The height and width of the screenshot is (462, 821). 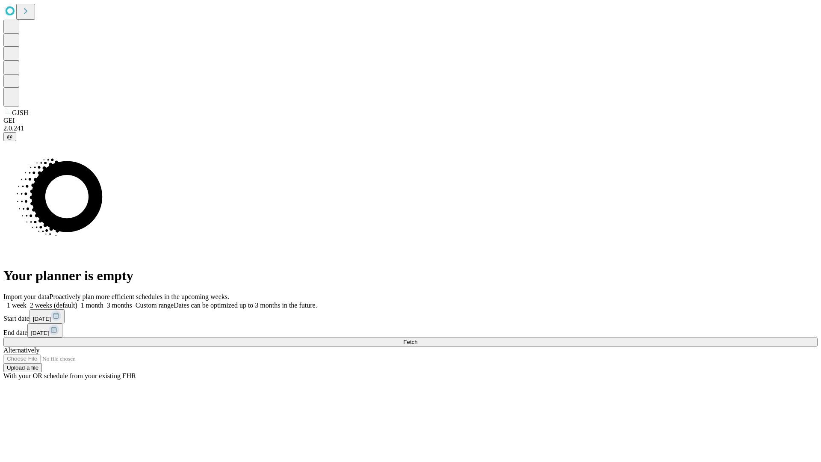 What do you see at coordinates (411, 121) in the screenshot?
I see `div: GEI` at bounding box center [411, 121].